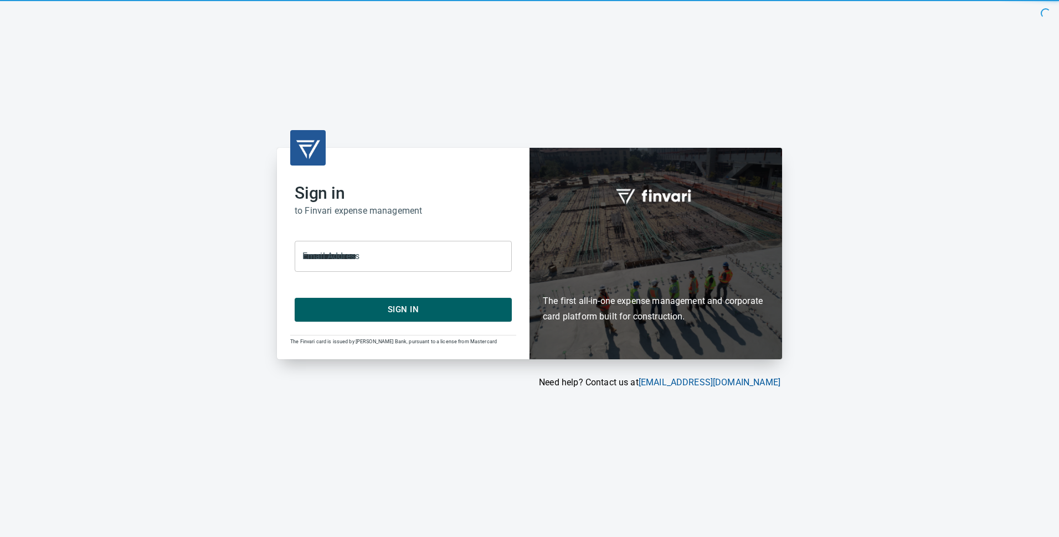 Image resolution: width=1059 pixels, height=537 pixels. What do you see at coordinates (529, 383) in the screenshot?
I see `p: Need help? Contact us at` at bounding box center [529, 383].